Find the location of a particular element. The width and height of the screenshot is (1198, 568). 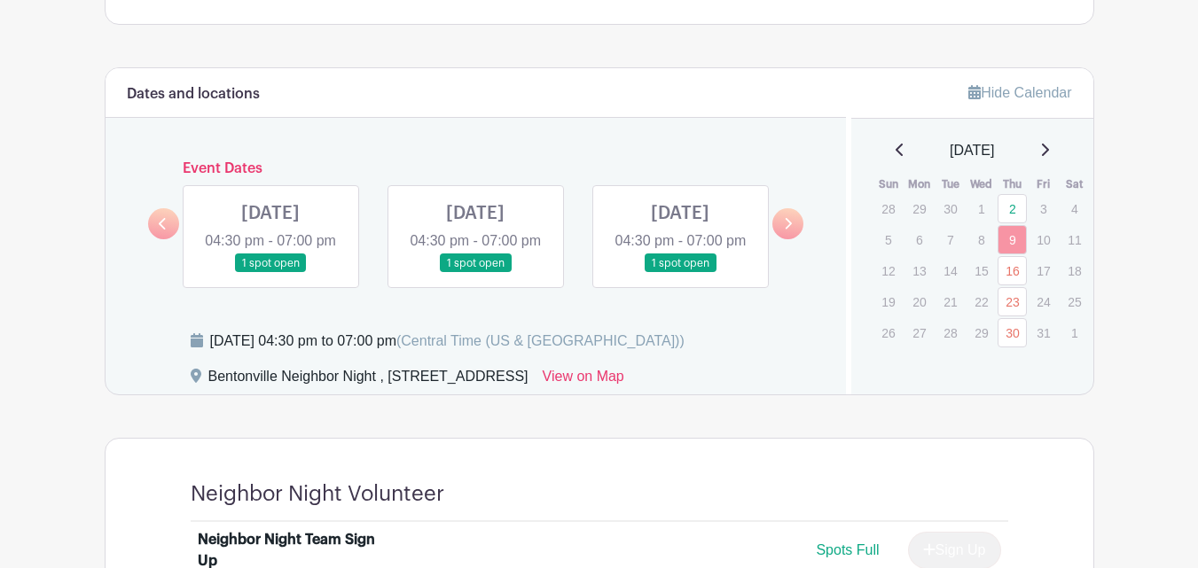

p: 4 is located at coordinates (1073, 208).